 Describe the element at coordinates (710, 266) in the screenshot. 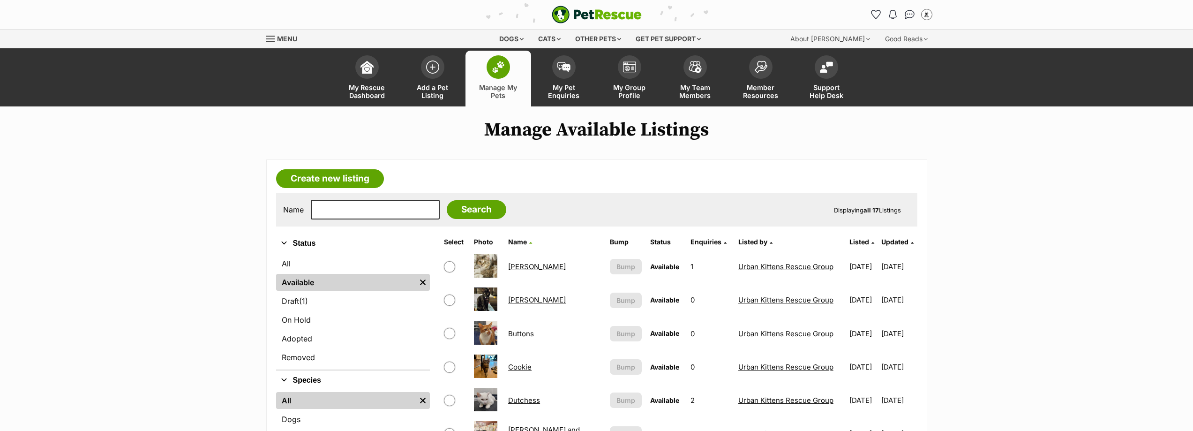

I see `td: 1` at that location.